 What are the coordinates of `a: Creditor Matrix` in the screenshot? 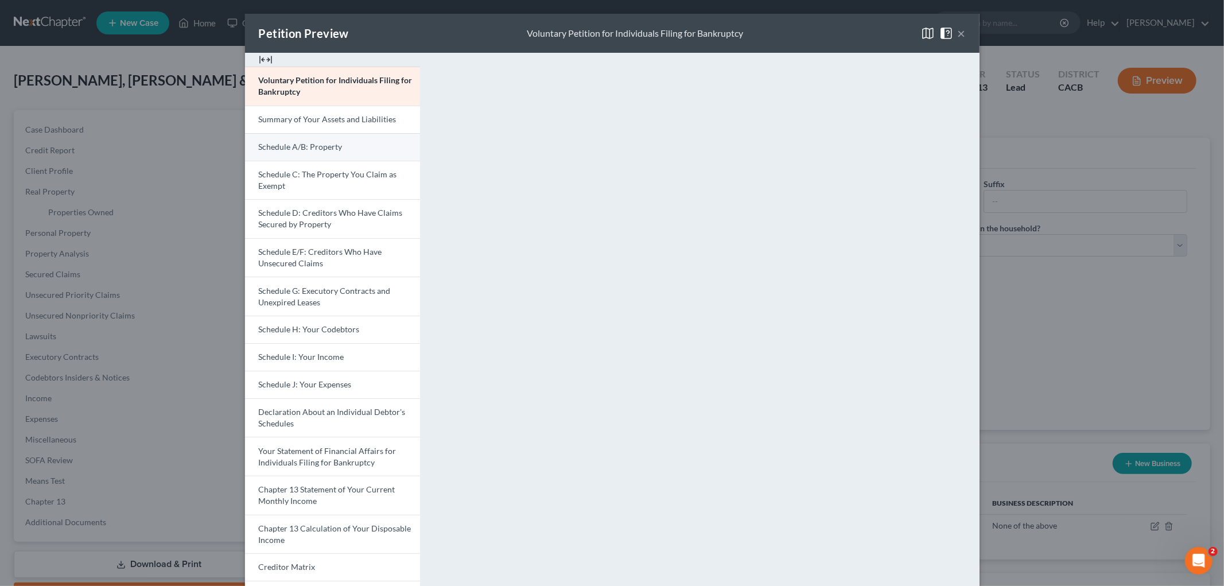 It's located at (332, 567).